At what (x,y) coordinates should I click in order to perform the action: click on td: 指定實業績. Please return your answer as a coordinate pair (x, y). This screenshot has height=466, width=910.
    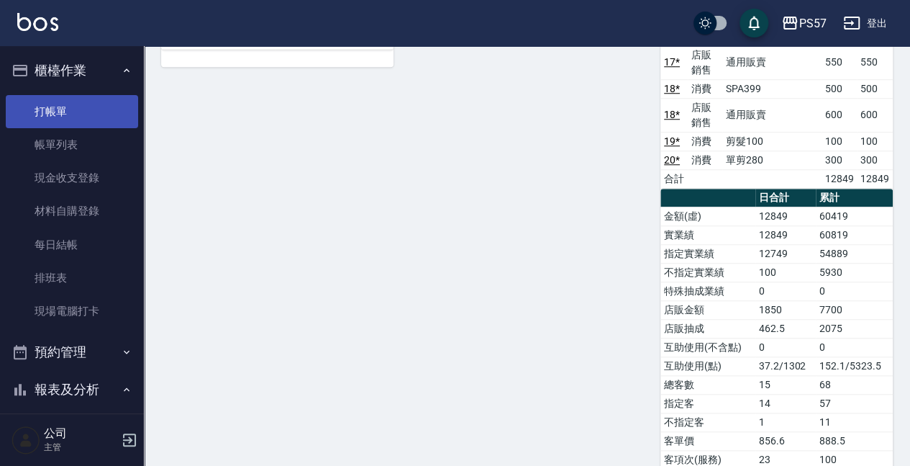
    Looking at the image, I should click on (708, 253).